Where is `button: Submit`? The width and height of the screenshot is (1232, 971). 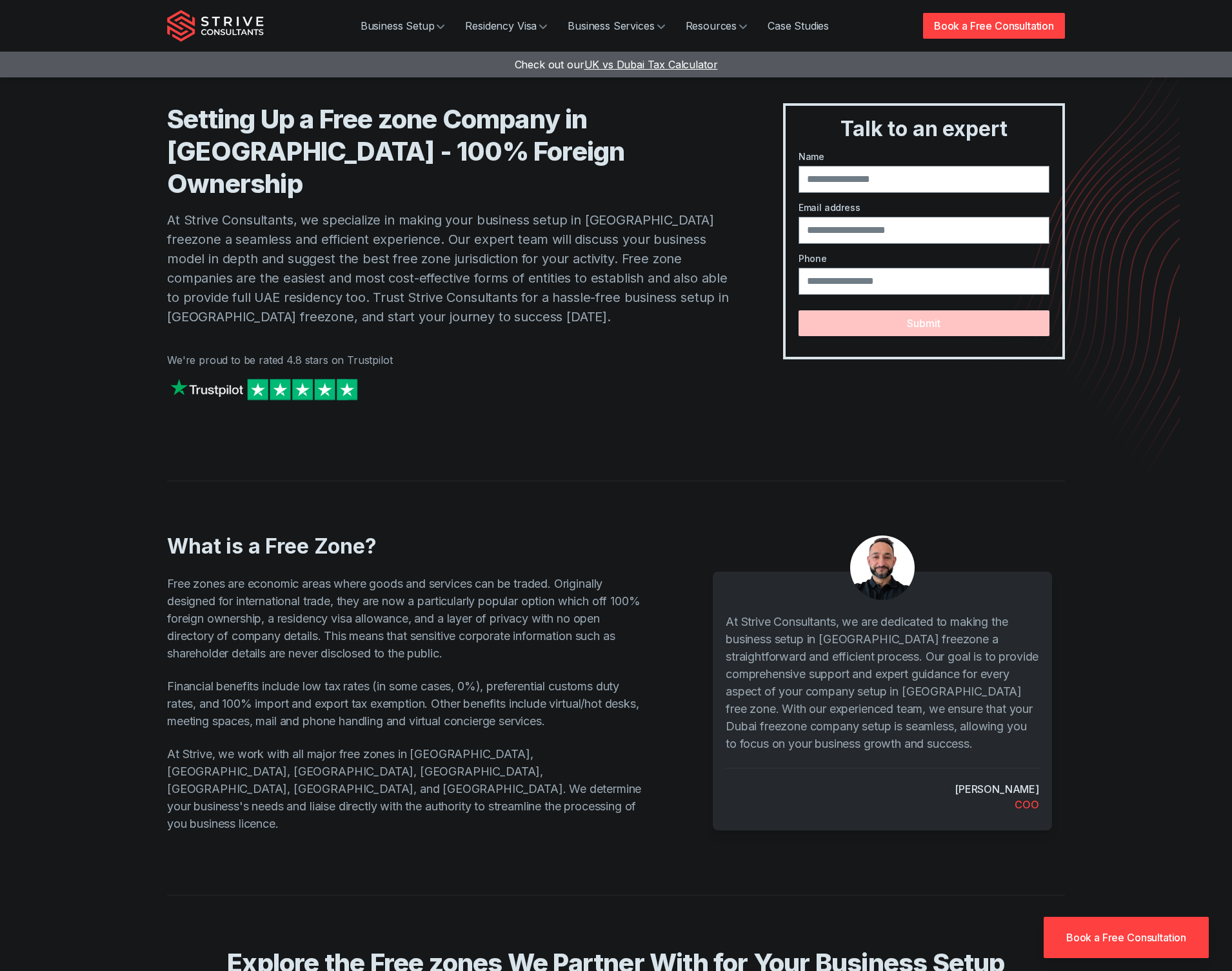
button: Submit is located at coordinates (924, 324).